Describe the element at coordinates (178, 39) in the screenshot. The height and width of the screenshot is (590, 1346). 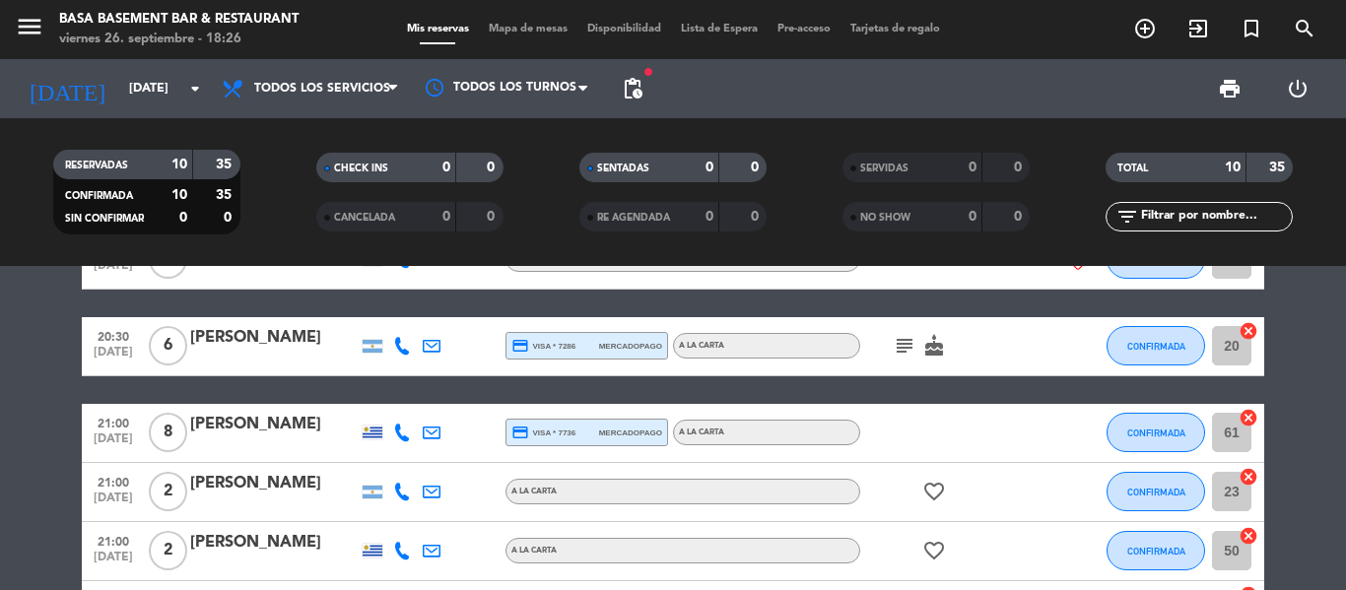
I see `div: viernes 26. septiembre - 18:26` at that location.